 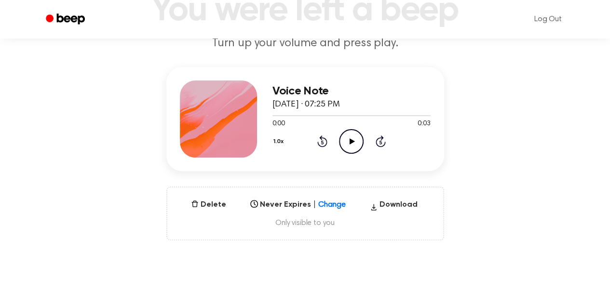 What do you see at coordinates (351, 91) in the screenshot?
I see `h3: Voice Note` at bounding box center [351, 91].